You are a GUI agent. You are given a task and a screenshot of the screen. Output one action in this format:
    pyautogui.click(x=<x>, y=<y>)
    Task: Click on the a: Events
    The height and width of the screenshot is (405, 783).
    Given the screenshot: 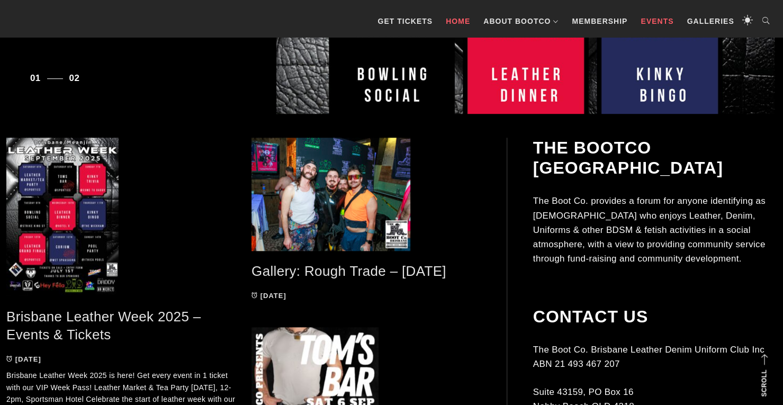 What is the action you would take?
    pyautogui.click(x=657, y=21)
    